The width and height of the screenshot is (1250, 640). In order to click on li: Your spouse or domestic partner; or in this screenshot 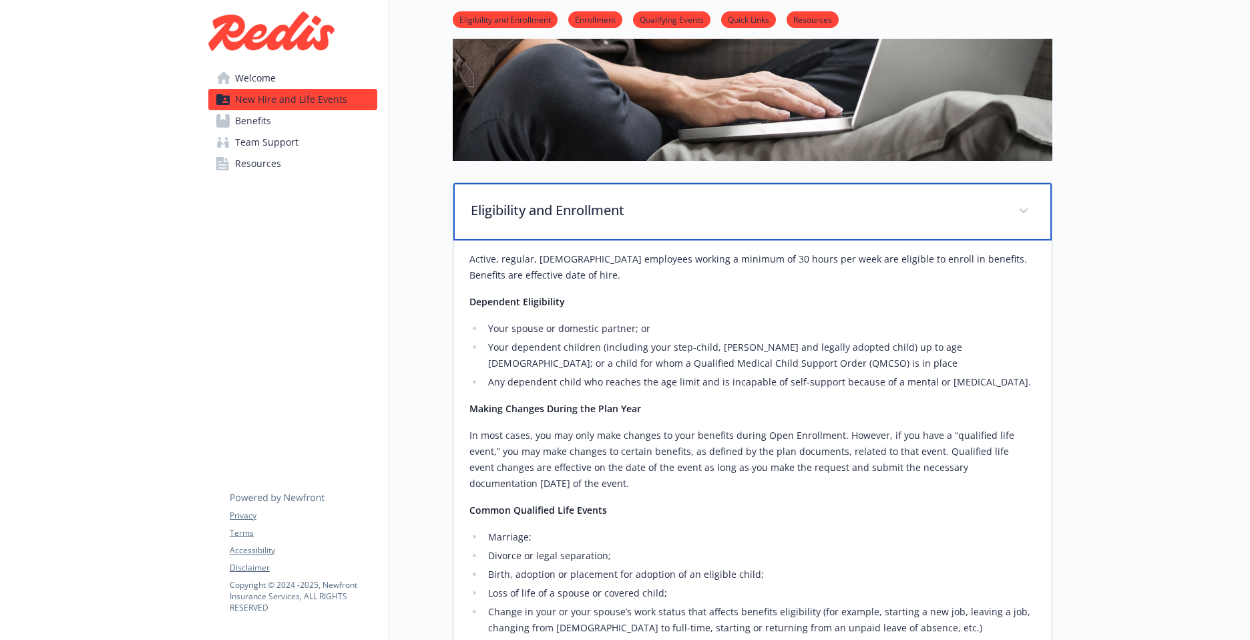, I will do `click(760, 328)`.